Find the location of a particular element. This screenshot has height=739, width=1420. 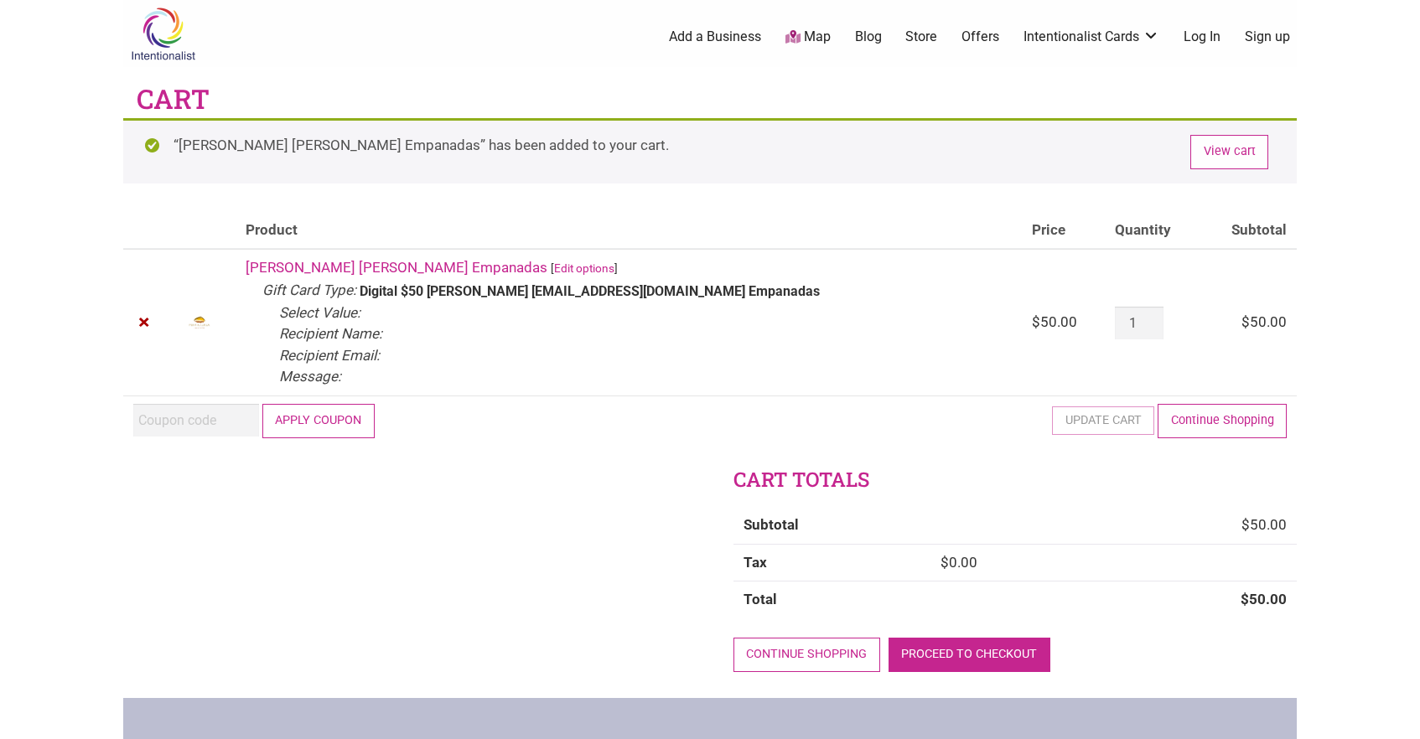

th: Price is located at coordinates (1063, 230).